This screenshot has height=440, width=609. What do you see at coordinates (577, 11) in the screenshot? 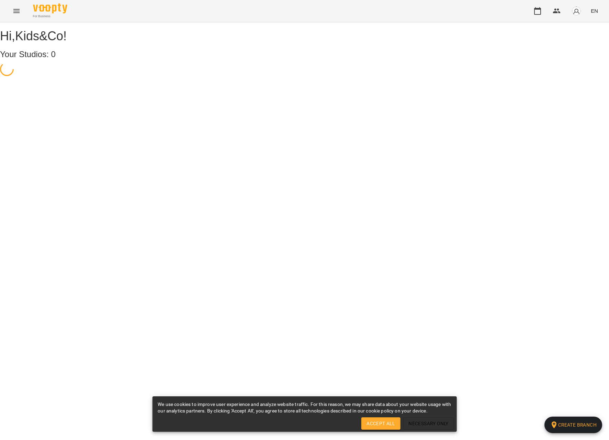
I see `img: avatar_s.png` at bounding box center [577, 11].